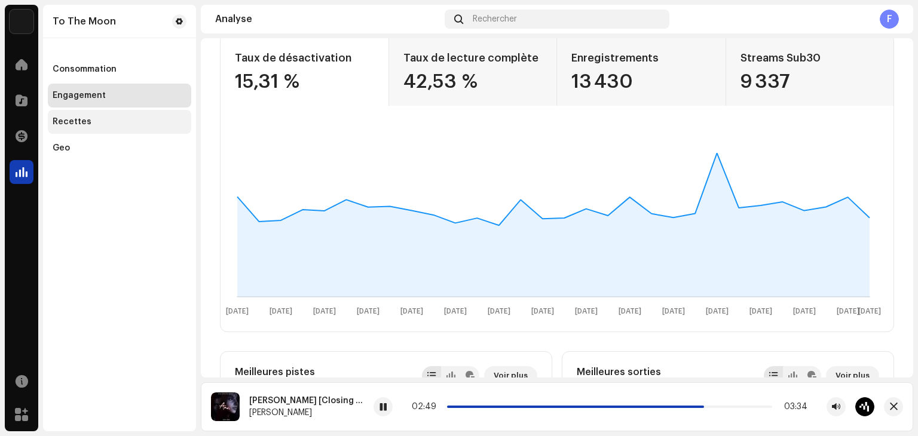 The width and height of the screenshot is (918, 436). Describe the element at coordinates (61, 148) in the screenshot. I see `div: Geo` at that location.